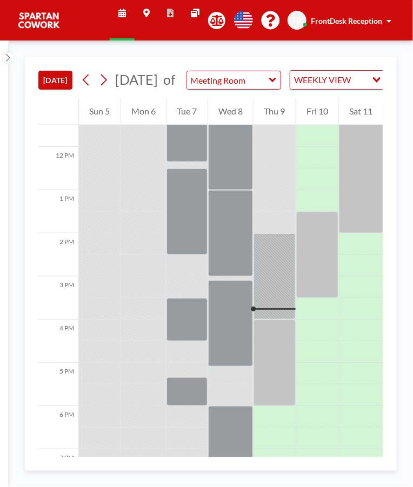  I want to click on div: 3 PM, so click(58, 298).